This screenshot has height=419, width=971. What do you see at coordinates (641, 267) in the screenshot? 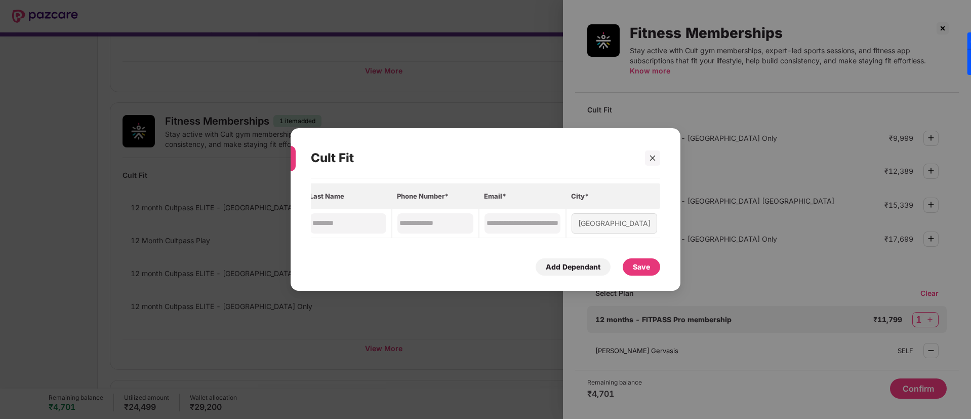
I see `div: Save` at bounding box center [641, 267].